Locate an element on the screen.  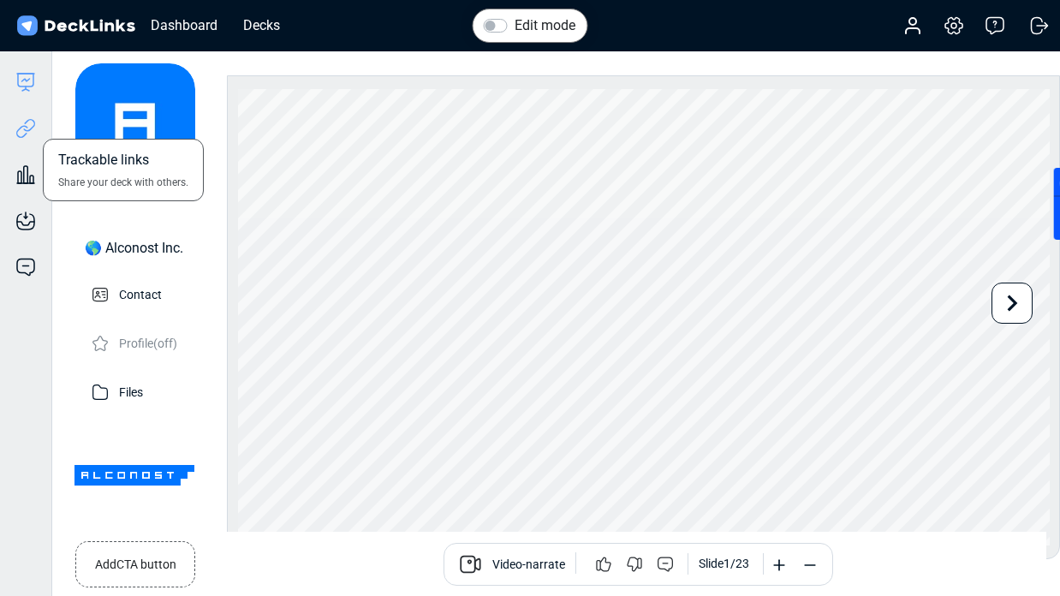
p: Profile (off) is located at coordinates (148, 341).